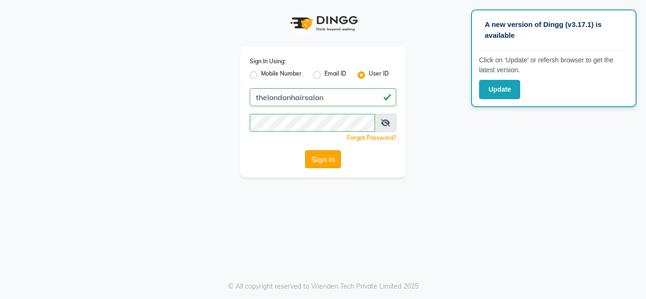 This screenshot has width=646, height=299. Describe the element at coordinates (323, 23) in the screenshot. I see `img: logo1.svg` at that location.